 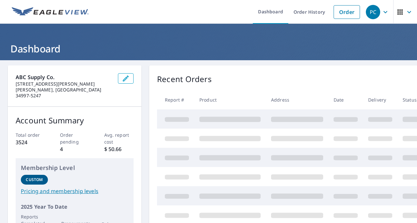 I want to click on p: Recent Orders, so click(x=185, y=79).